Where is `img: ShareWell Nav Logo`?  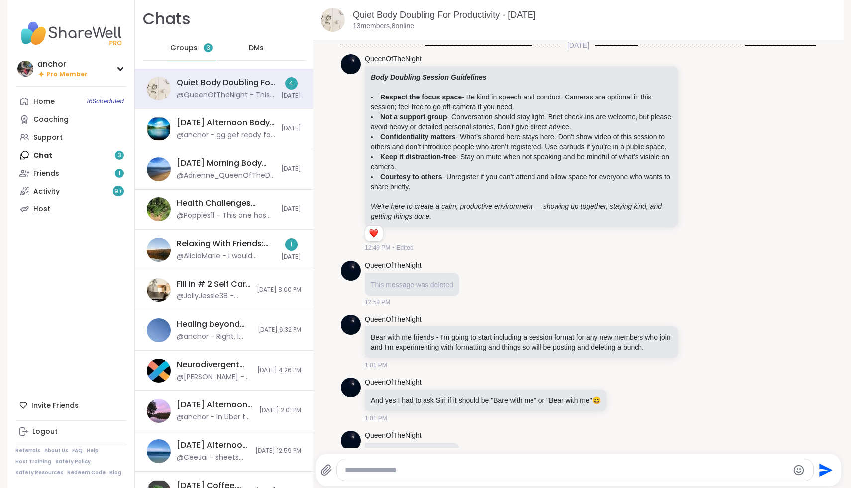 img: ShareWell Nav Logo is located at coordinates (71, 33).